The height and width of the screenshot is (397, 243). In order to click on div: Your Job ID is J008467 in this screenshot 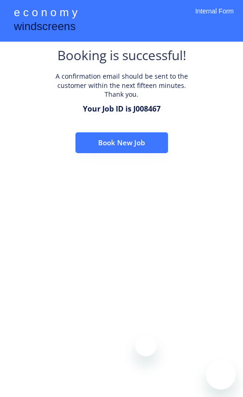, I will do `click(122, 109)`.